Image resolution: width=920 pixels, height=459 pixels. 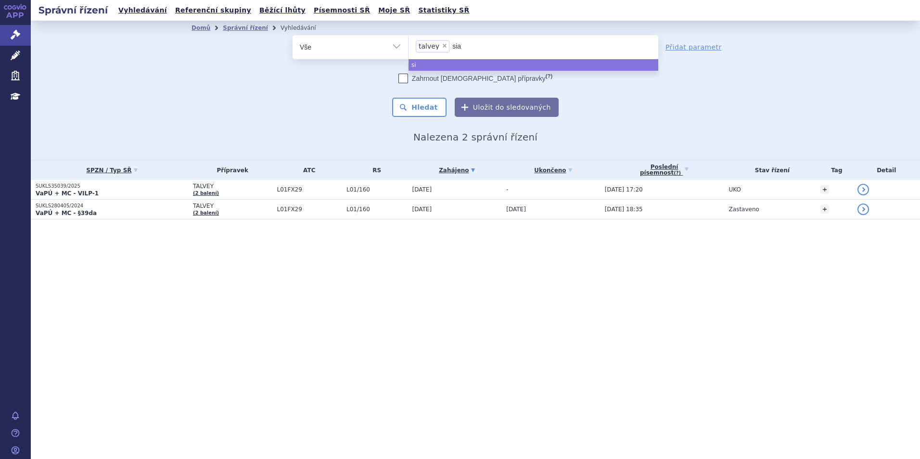 What do you see at coordinates (429, 46) in the screenshot?
I see `span: talvey` at bounding box center [429, 46].